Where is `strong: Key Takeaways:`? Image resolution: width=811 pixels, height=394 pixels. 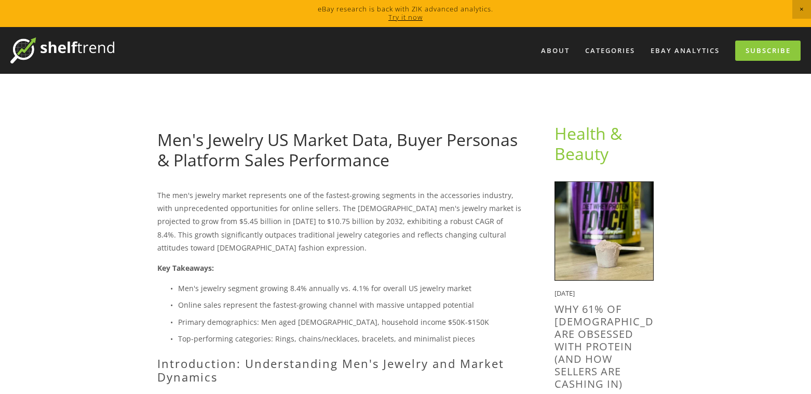
strong: Key Takeaways: is located at coordinates (185, 267).